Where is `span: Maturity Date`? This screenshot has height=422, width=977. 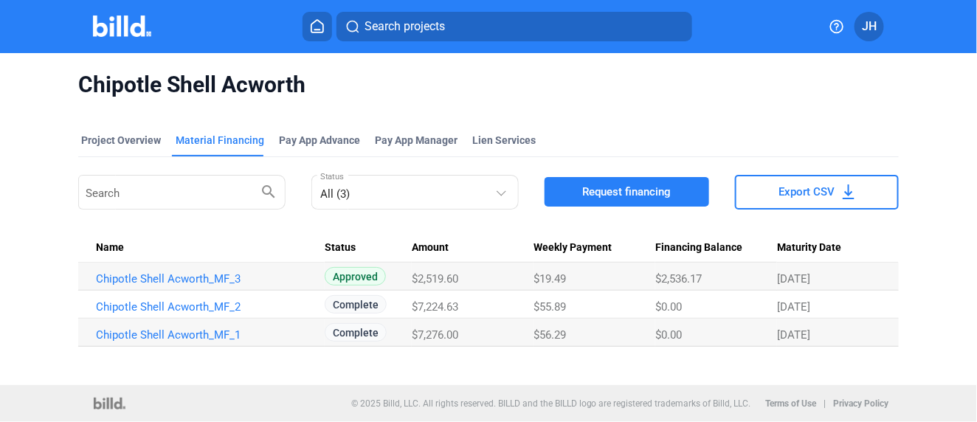 span: Maturity Date is located at coordinates (809, 248).